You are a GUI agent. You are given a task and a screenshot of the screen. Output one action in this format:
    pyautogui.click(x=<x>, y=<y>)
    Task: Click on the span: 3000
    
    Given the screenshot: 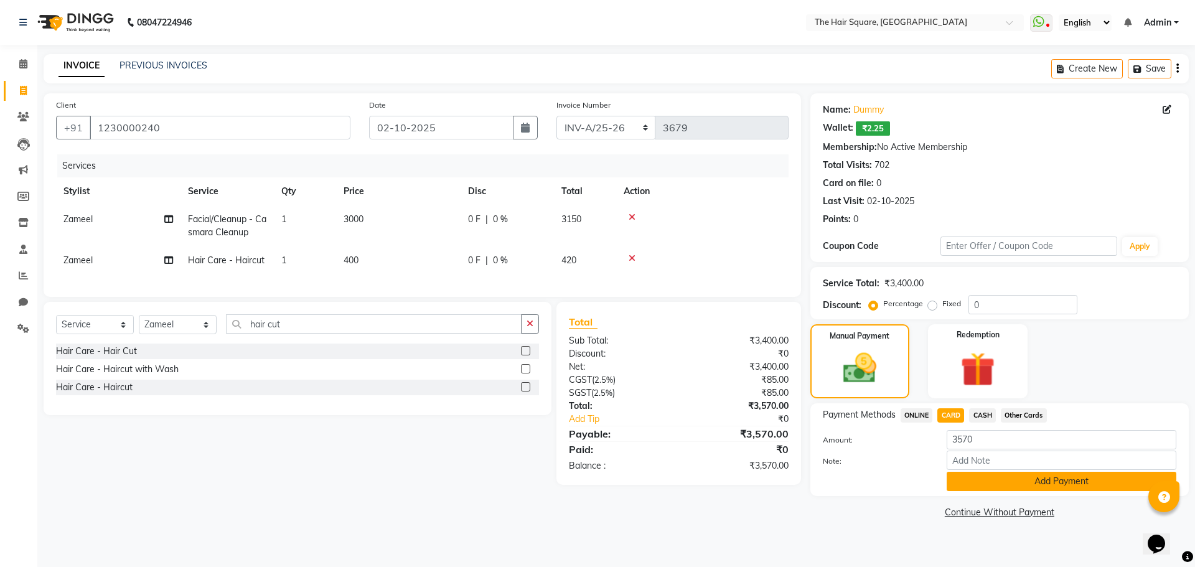 What is the action you would take?
    pyautogui.click(x=353, y=219)
    